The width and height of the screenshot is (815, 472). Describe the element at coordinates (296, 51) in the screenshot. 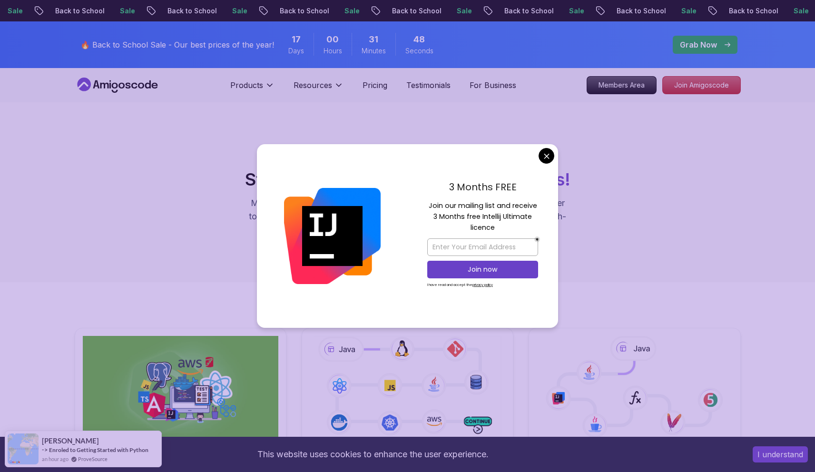

I see `span: Days` at that location.